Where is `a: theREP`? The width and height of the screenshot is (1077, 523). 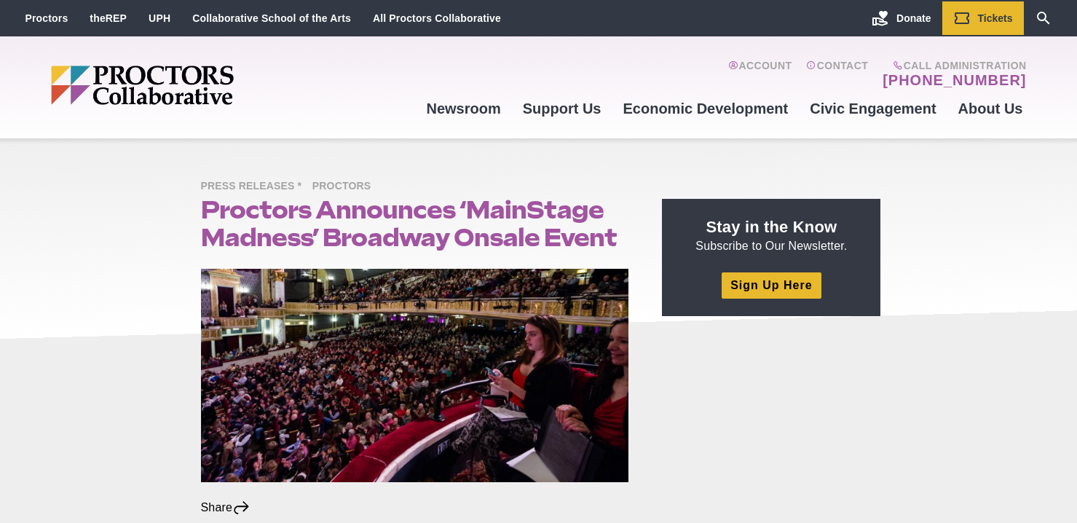 a: theREP is located at coordinates (108, 18).